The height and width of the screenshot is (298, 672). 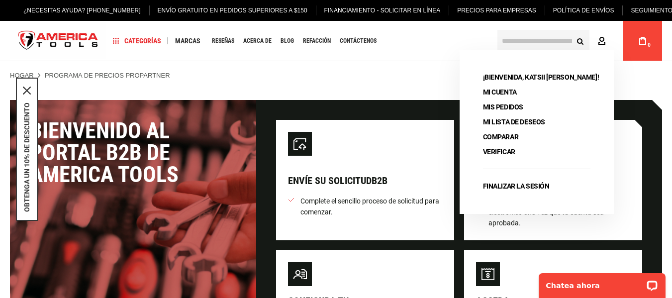 I want to click on font: Mis pedidos, so click(x=503, y=107).